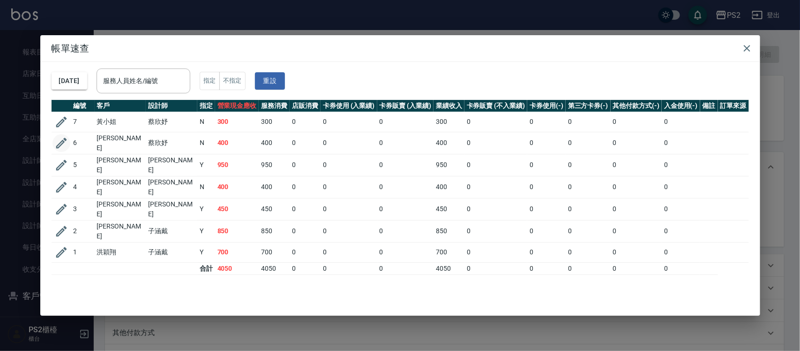 The image size is (800, 351). What do you see at coordinates (681, 106) in the screenshot?
I see `th: 入金使用(-)` at bounding box center [681, 106].